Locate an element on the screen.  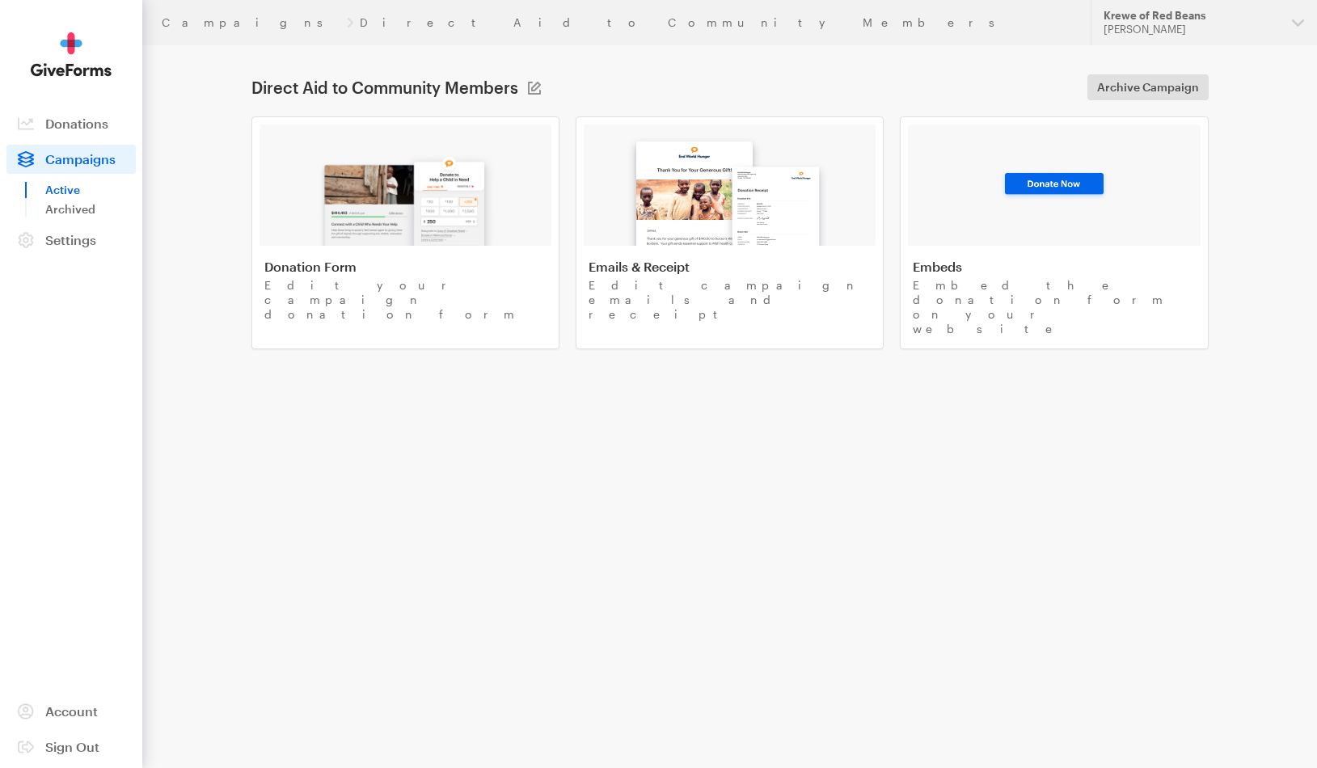
a: Donation Form Edit your campaign donation form is located at coordinates (405, 233).